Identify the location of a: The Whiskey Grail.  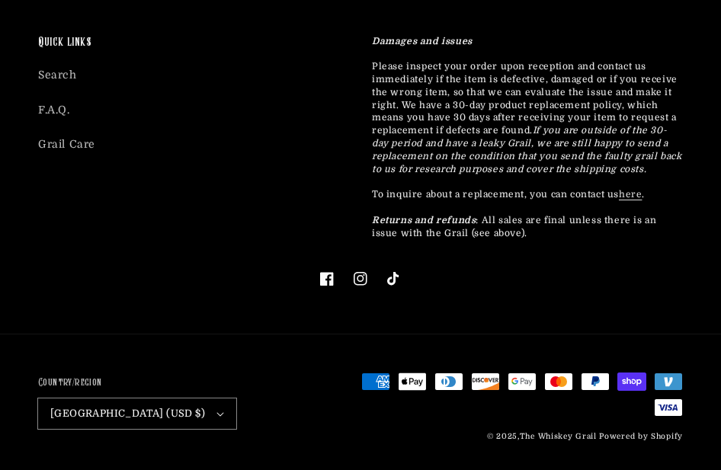
(558, 436).